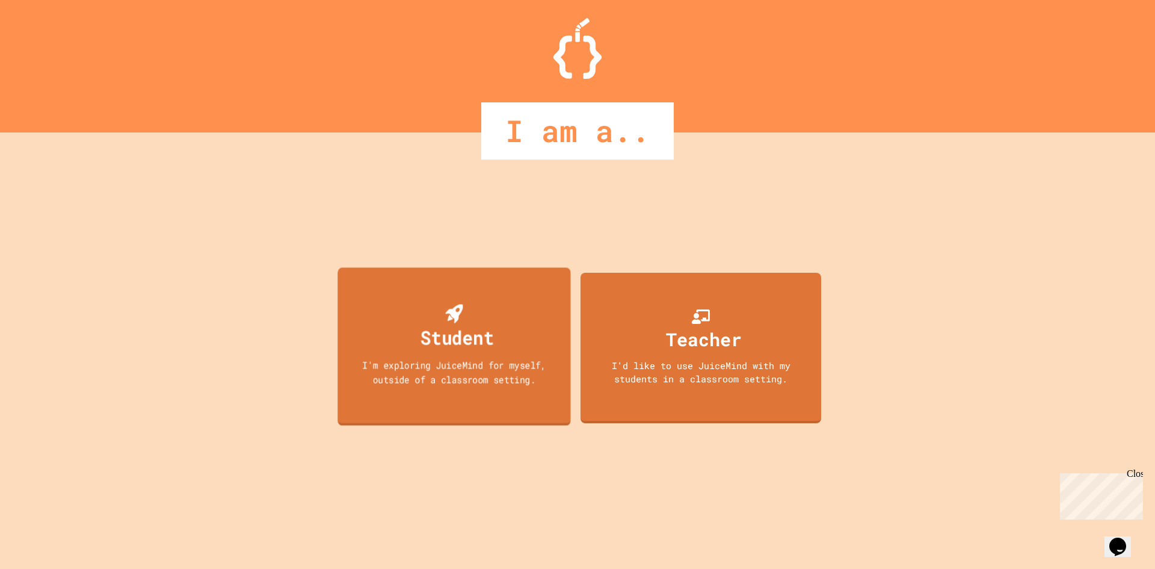 This screenshot has height=569, width=1155. What do you see at coordinates (704, 339) in the screenshot?
I see `div: Teacher` at bounding box center [704, 339].